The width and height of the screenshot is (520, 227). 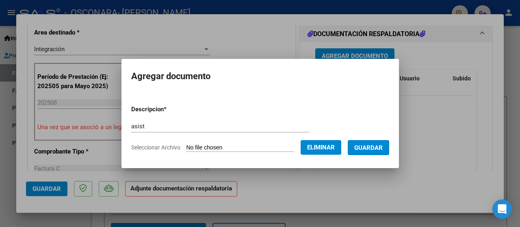 What do you see at coordinates (156, 147) in the screenshot?
I see `span: Seleccionar Archivo` at bounding box center [156, 147].